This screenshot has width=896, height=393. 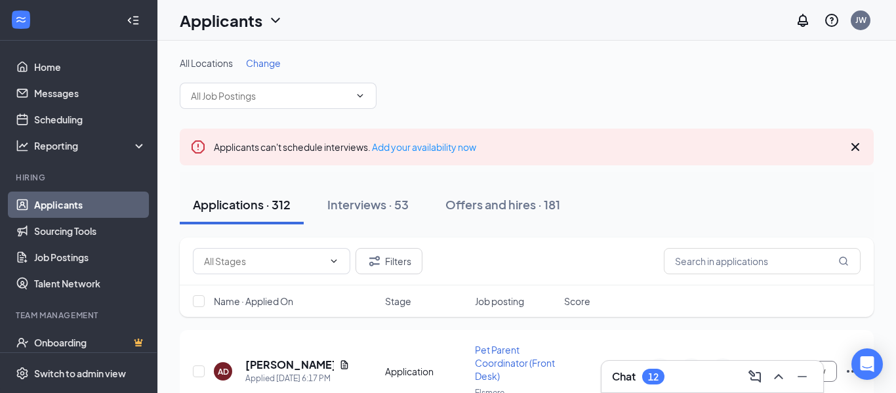 I want to click on a: OnboardingCrown, so click(x=90, y=342).